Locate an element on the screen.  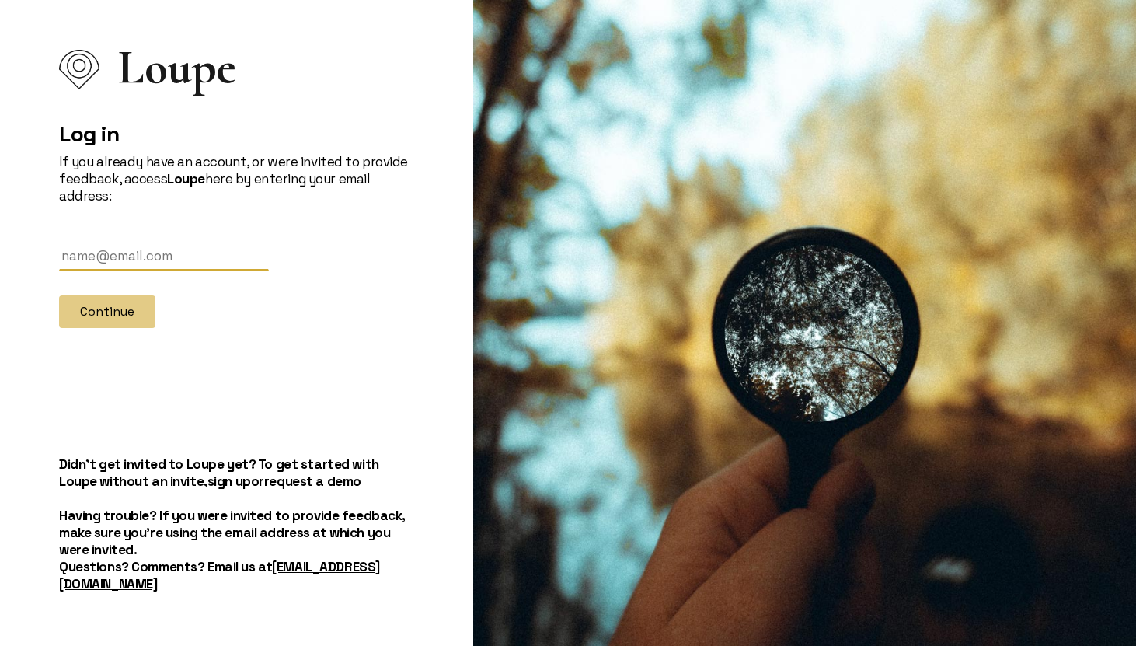
a: sign up is located at coordinates (229, 481).